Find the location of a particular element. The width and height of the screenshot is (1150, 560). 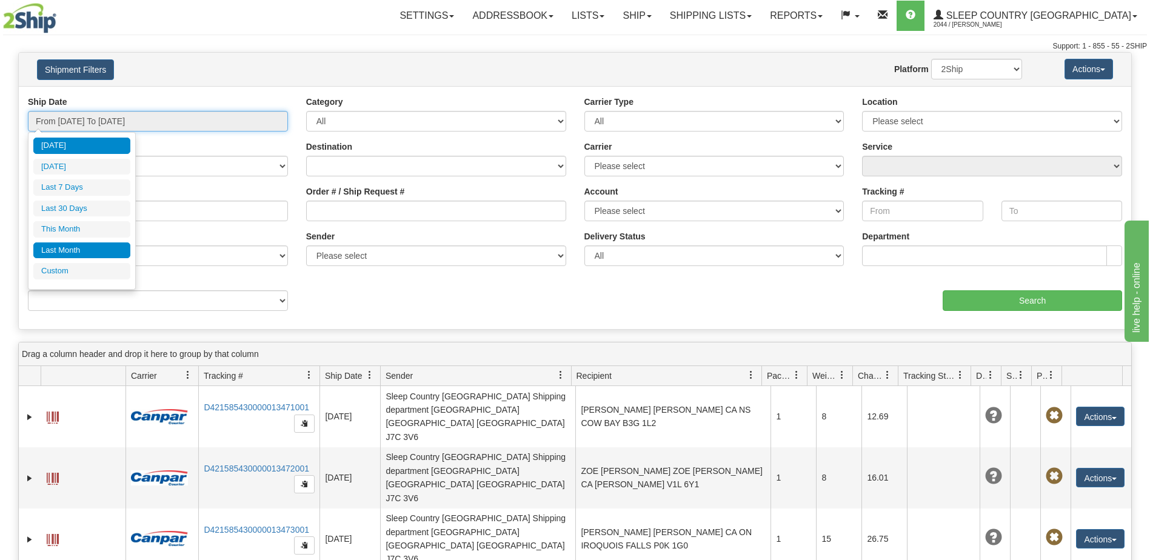

label: Sender is located at coordinates (320, 236).